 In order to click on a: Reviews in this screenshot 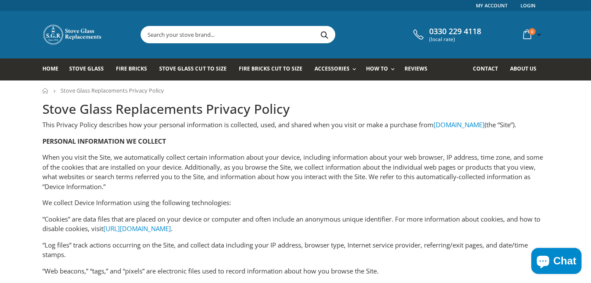, I will do `click(419, 69)`.